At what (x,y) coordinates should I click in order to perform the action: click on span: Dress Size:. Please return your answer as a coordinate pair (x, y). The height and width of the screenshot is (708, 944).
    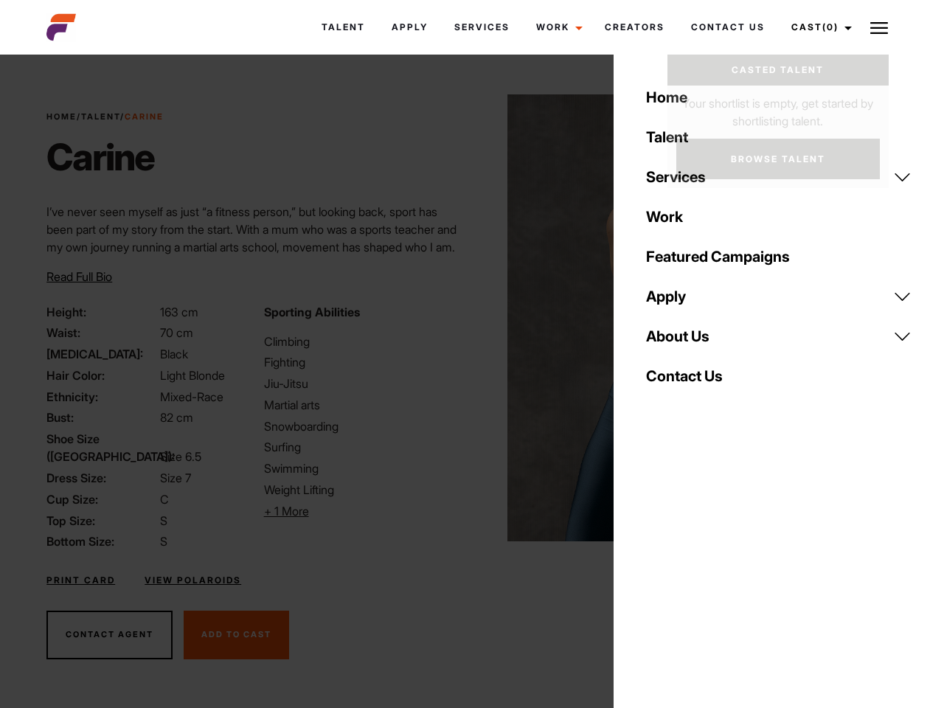
    Looking at the image, I should click on (102, 478).